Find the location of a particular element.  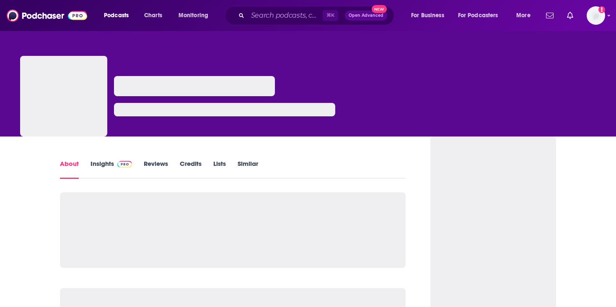

a: Similar is located at coordinates (248, 169).